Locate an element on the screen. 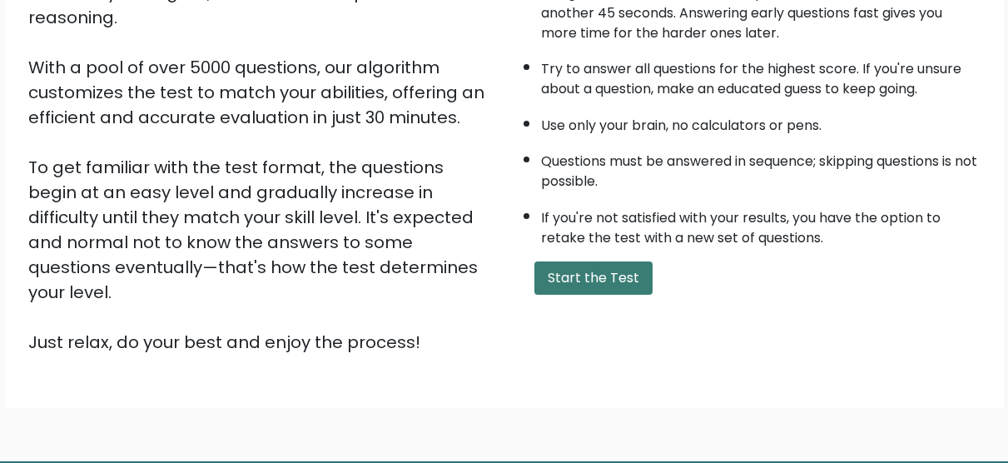 Image resolution: width=1008 pixels, height=463 pixels. li: Try to answer all questions for the highest score. If you're unsure about a question, make an edu... is located at coordinates (761, 75).